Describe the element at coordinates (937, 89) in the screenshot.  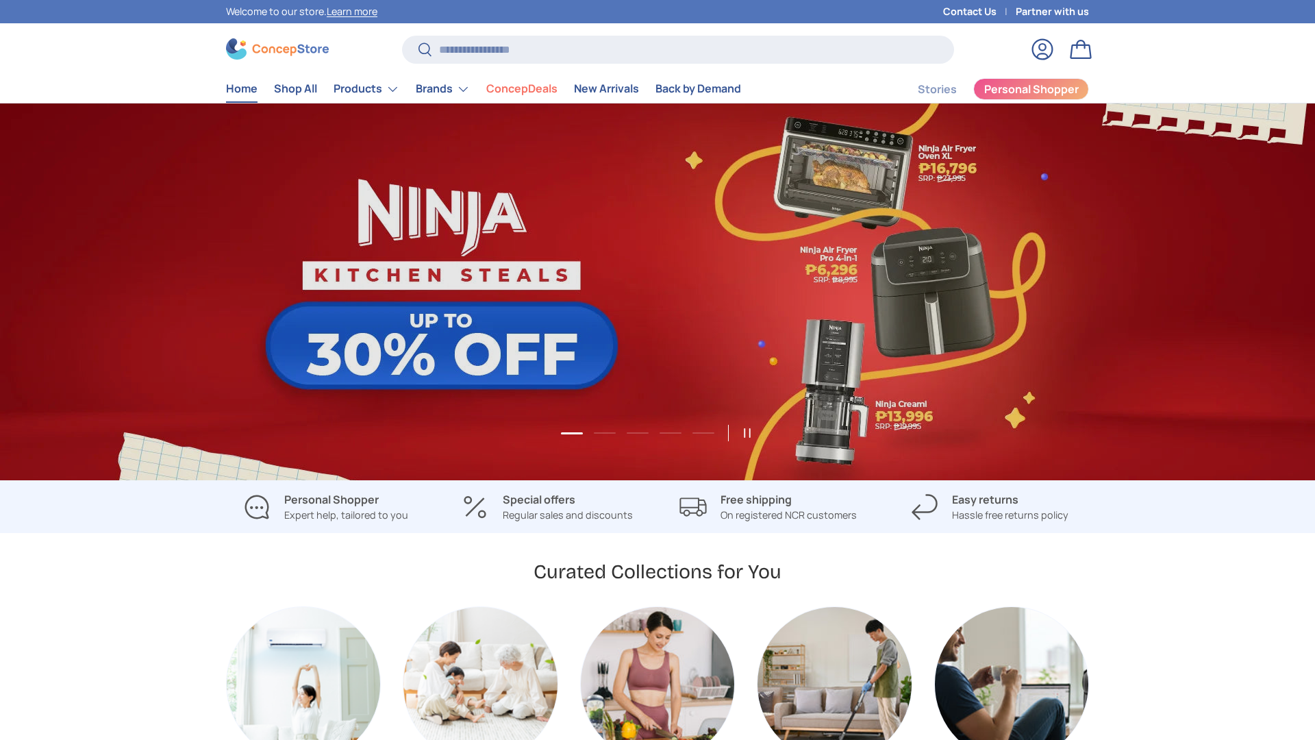
I see `a: Stories` at that location.